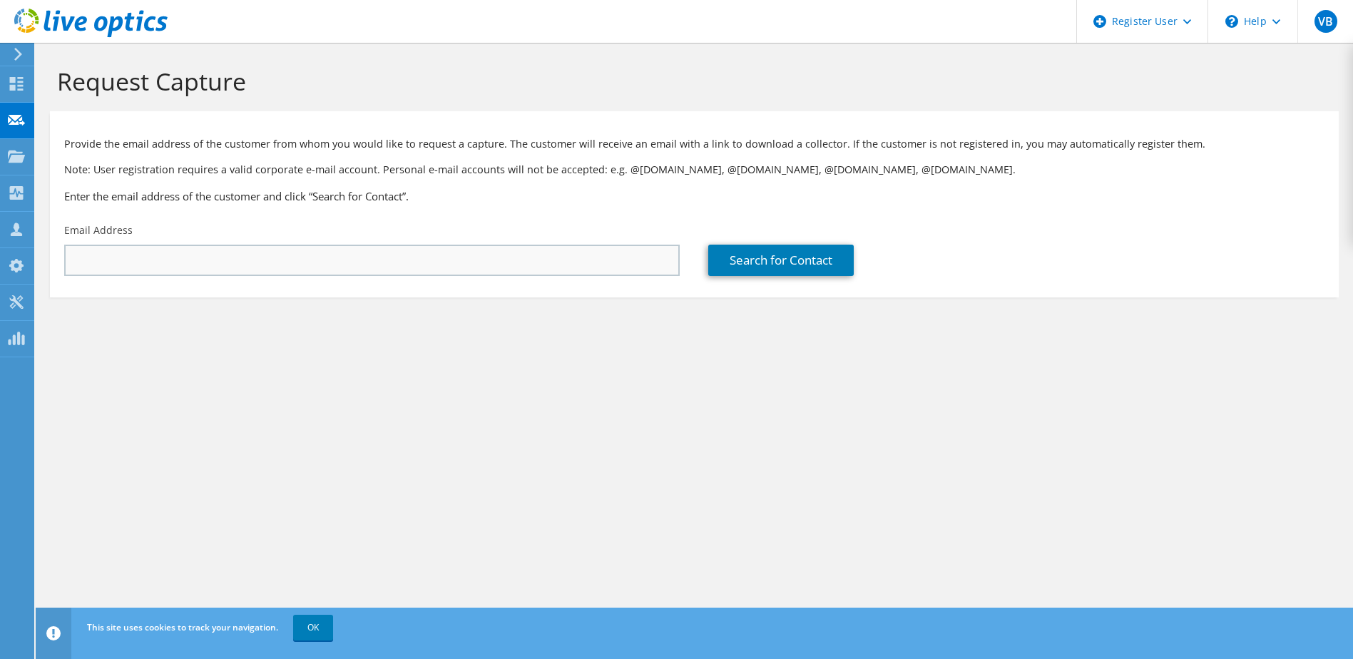 This screenshot has width=1353, height=659. What do you see at coordinates (313, 628) in the screenshot?
I see `a: OK` at bounding box center [313, 628].